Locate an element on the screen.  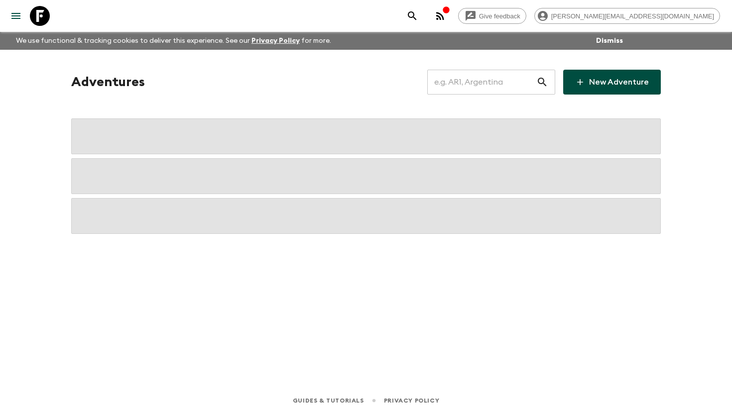
button: Dismiss is located at coordinates (610, 41).